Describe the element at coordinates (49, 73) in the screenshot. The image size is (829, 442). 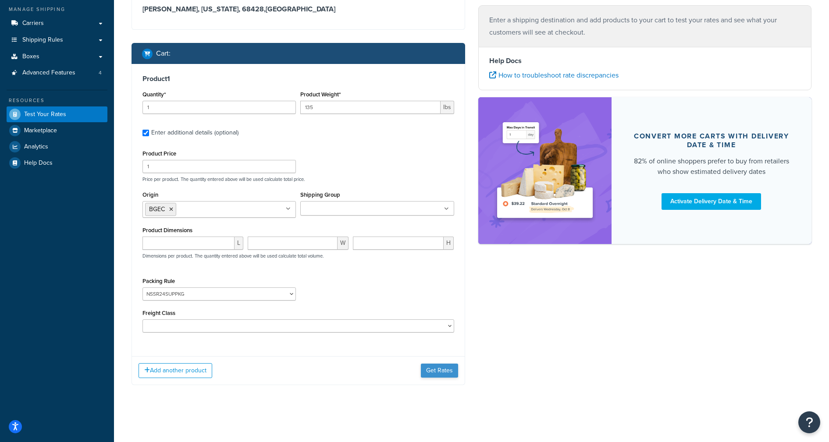
I see `span: Advanced Features` at that location.